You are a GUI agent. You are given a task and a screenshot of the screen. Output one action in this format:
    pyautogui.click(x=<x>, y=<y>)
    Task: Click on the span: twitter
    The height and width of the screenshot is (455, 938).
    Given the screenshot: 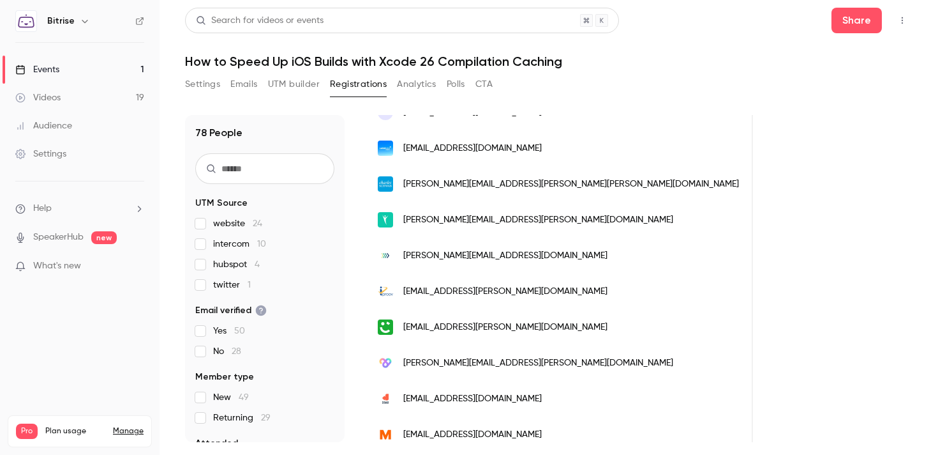 What is the action you would take?
    pyautogui.click(x=232, y=285)
    